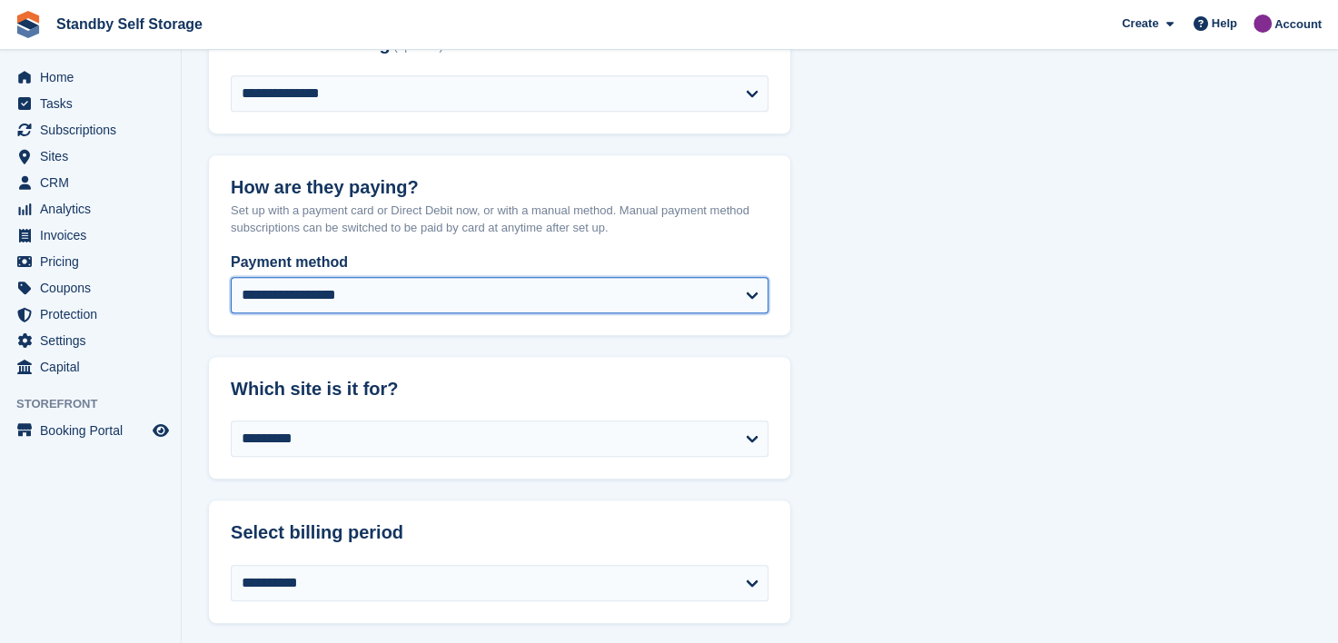  Describe the element at coordinates (94, 288) in the screenshot. I see `span: Coupons` at that location.